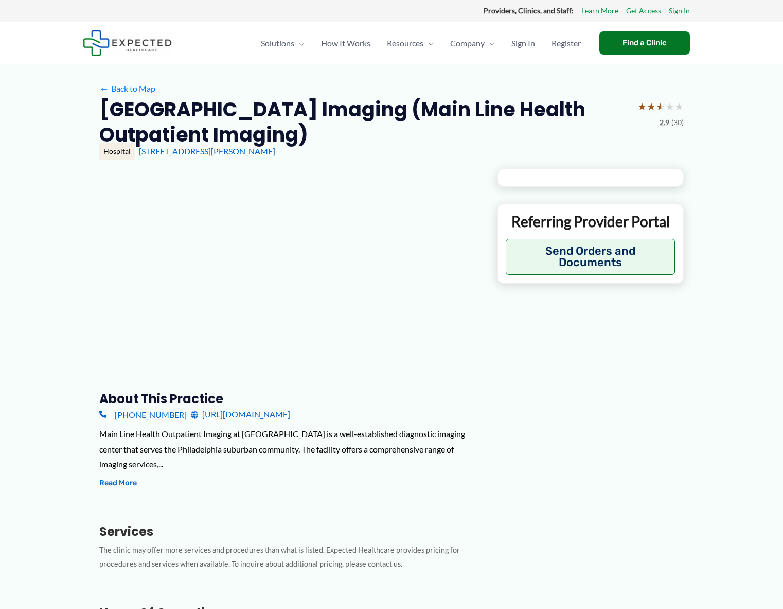  Describe the element at coordinates (290, 398) in the screenshot. I see `h3: About this practice` at that location.